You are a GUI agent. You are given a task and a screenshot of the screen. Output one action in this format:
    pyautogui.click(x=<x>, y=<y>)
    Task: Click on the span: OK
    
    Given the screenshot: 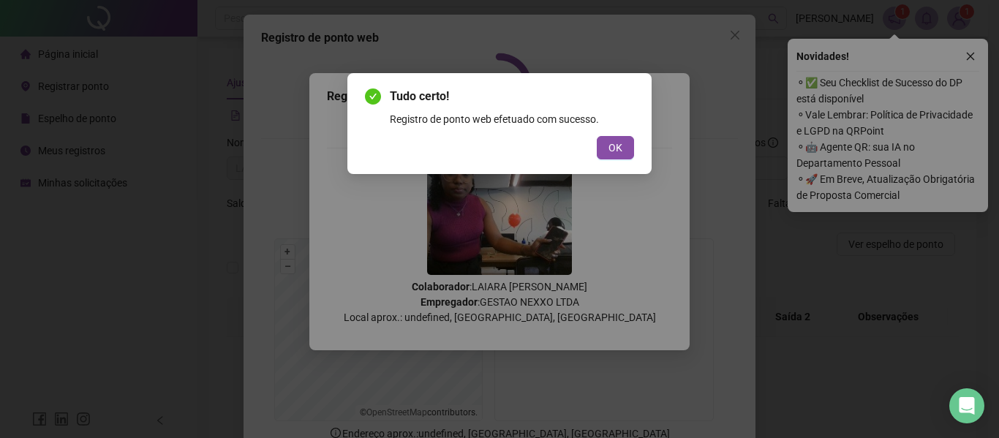 What is the action you would take?
    pyautogui.click(x=615, y=148)
    